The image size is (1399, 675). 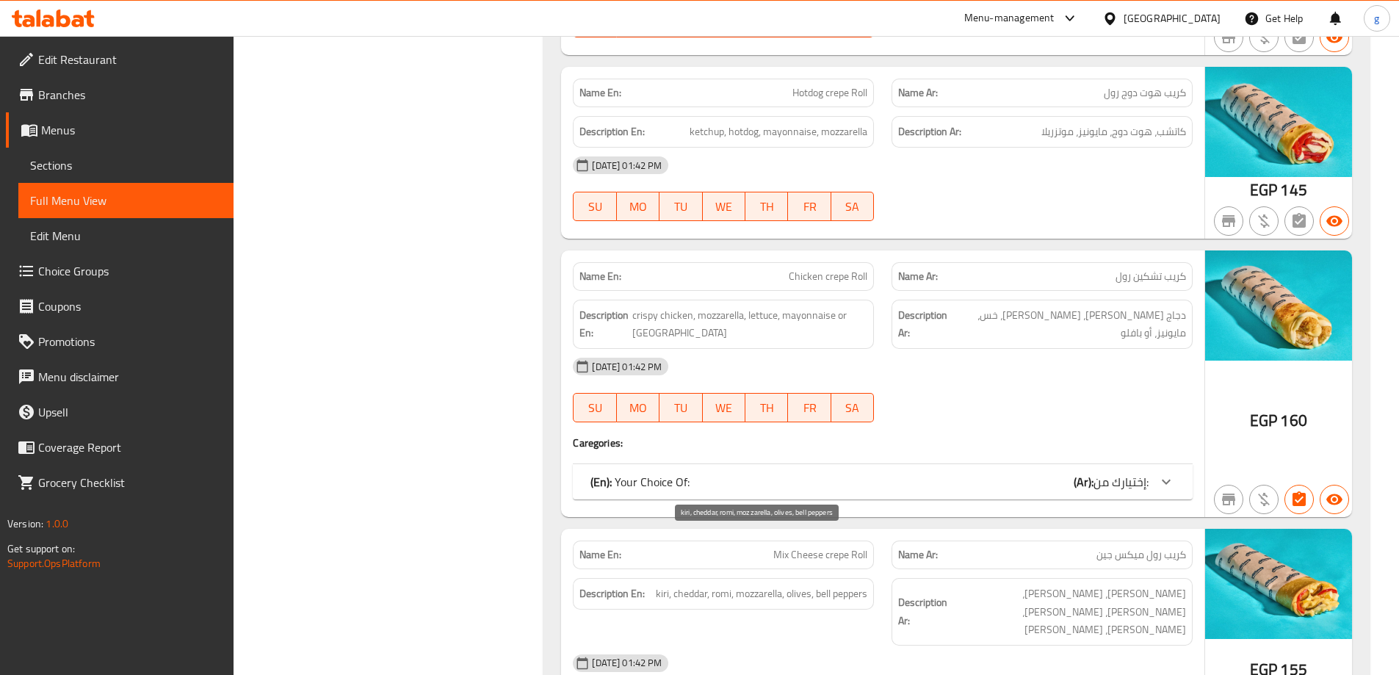 I want to click on span: Mix Cheese crepe Roll, so click(x=820, y=554).